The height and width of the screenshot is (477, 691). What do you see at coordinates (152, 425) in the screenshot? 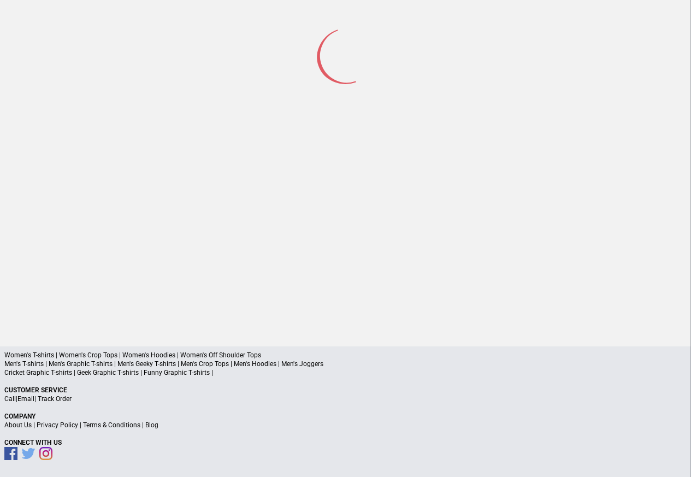
I see `a: Blog` at bounding box center [152, 425].